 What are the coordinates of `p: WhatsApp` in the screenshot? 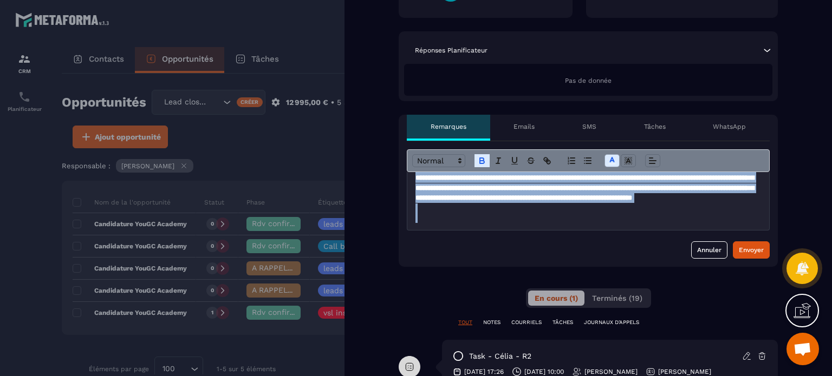 It's located at (729, 127).